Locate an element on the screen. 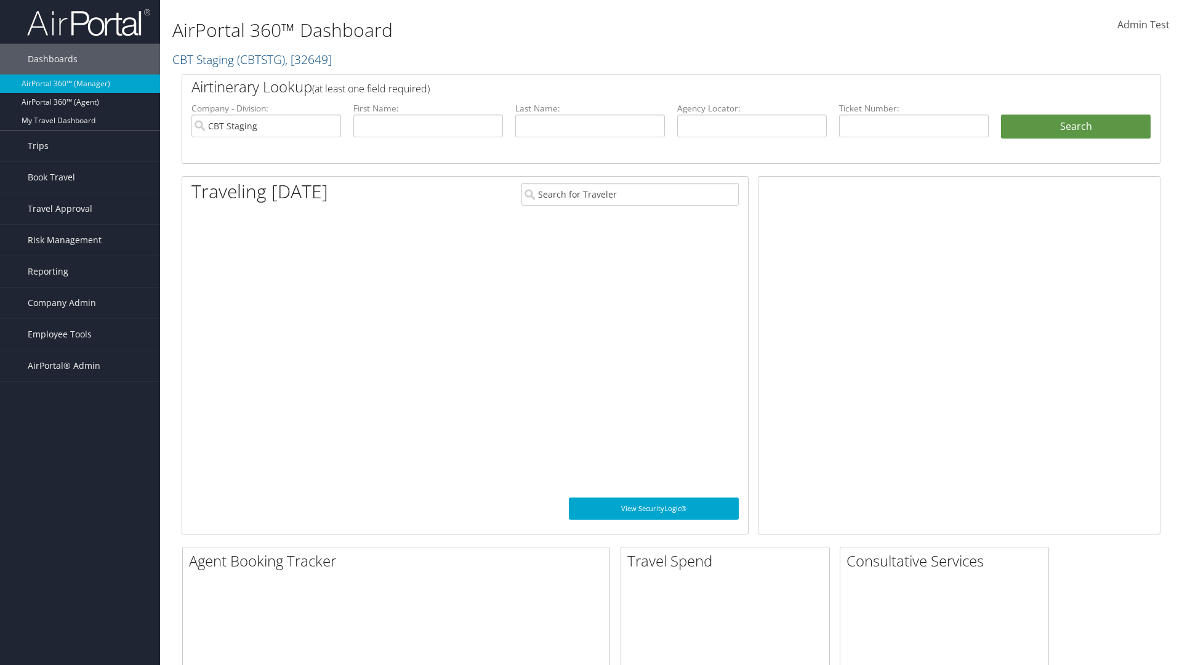 The height and width of the screenshot is (665, 1182). h2: Consultative Services is located at coordinates (948, 561).